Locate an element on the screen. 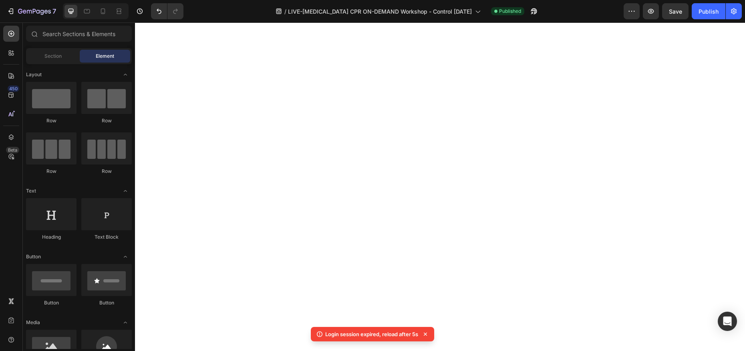  div: Undo/Redo is located at coordinates (167, 11).